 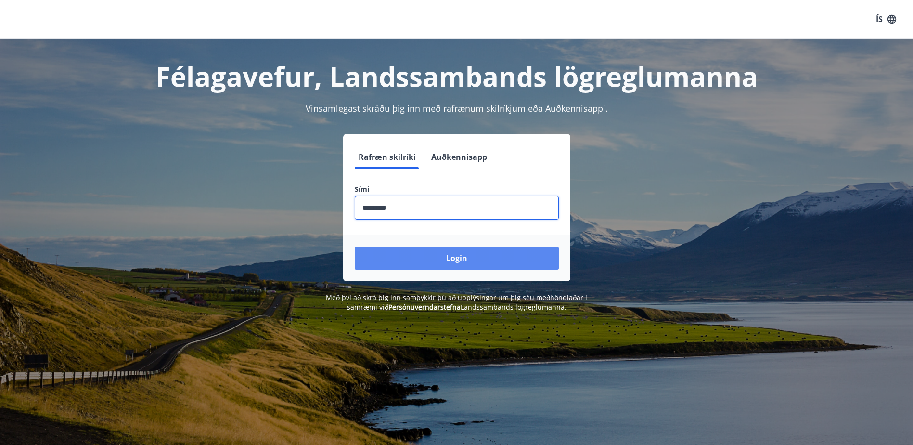 What do you see at coordinates (457, 76) in the screenshot?
I see `h1: Félagavefur, Landssambands lögreglumanna` at bounding box center [457, 76].